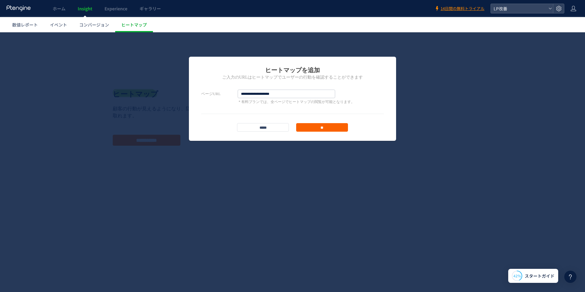  I want to click on span: Experience, so click(116, 9).